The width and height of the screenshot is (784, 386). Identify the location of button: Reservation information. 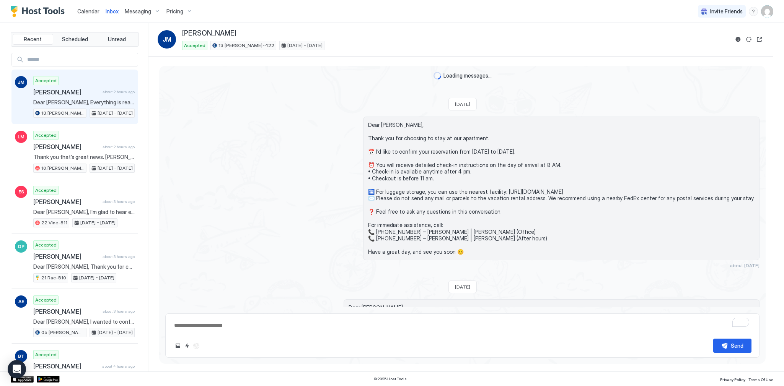
(738, 39).